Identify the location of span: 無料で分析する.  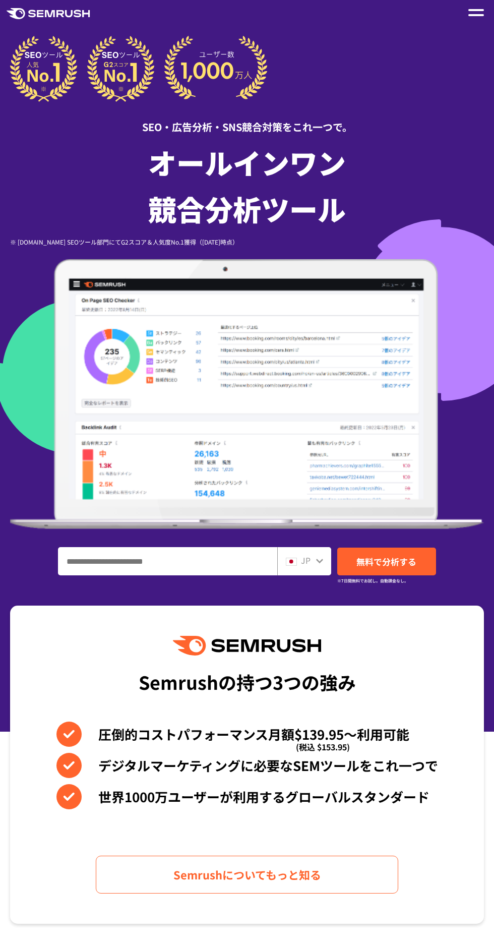
(386, 561).